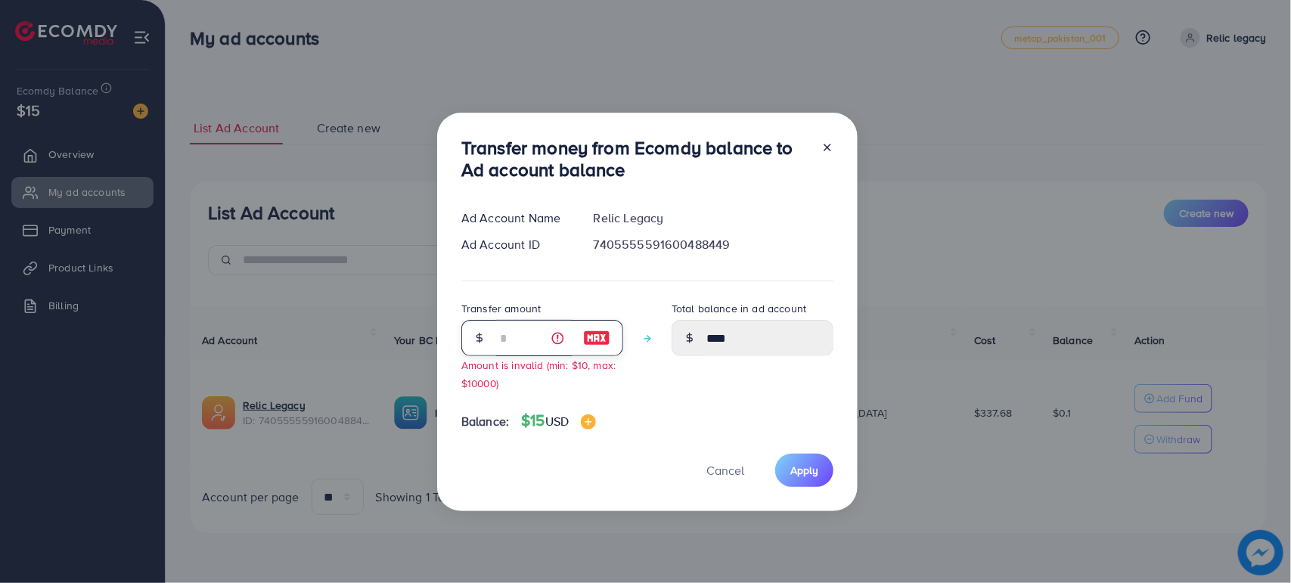  I want to click on div: Relic Legacy, so click(713, 218).